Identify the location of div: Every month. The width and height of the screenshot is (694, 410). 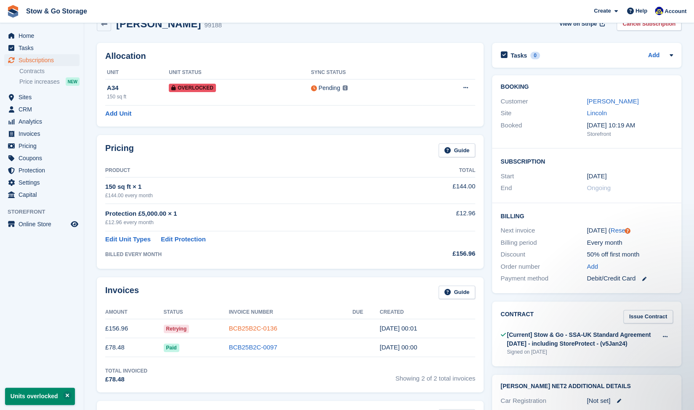
(629, 243).